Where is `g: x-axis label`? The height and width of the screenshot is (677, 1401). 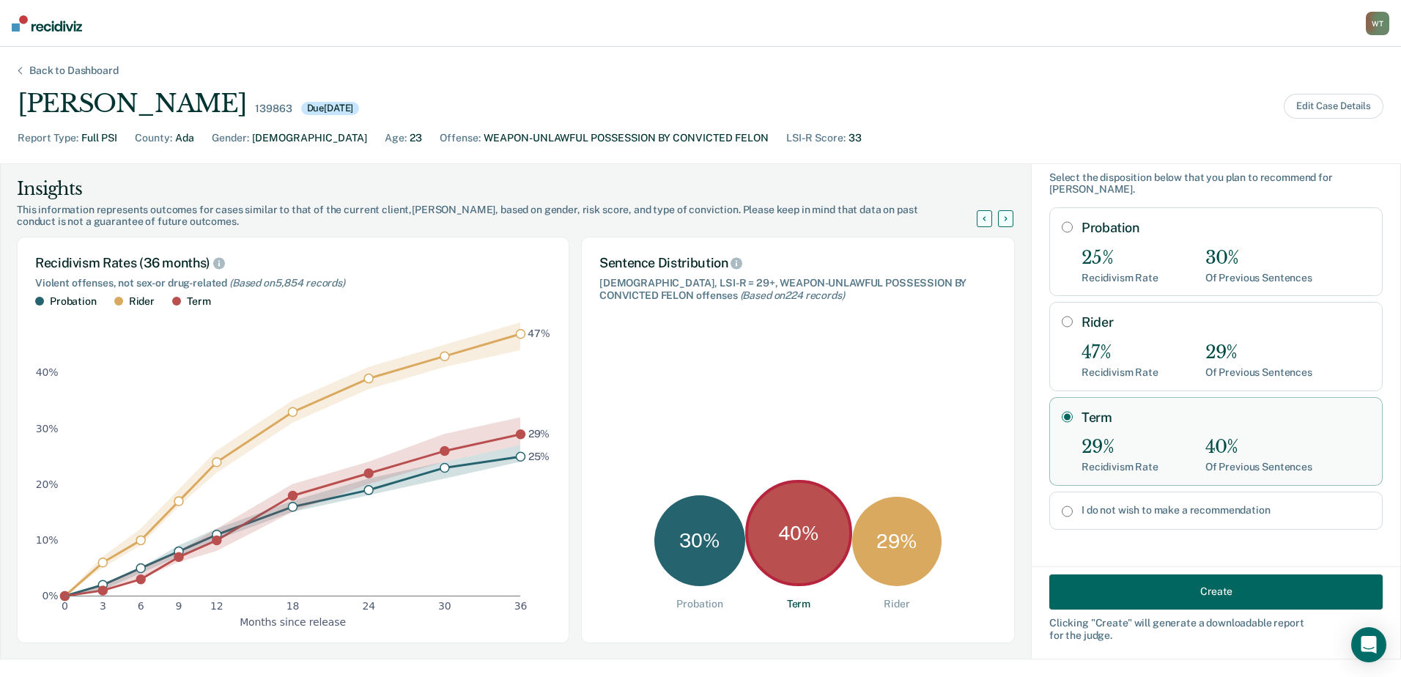 g: x-axis label is located at coordinates (292, 621).